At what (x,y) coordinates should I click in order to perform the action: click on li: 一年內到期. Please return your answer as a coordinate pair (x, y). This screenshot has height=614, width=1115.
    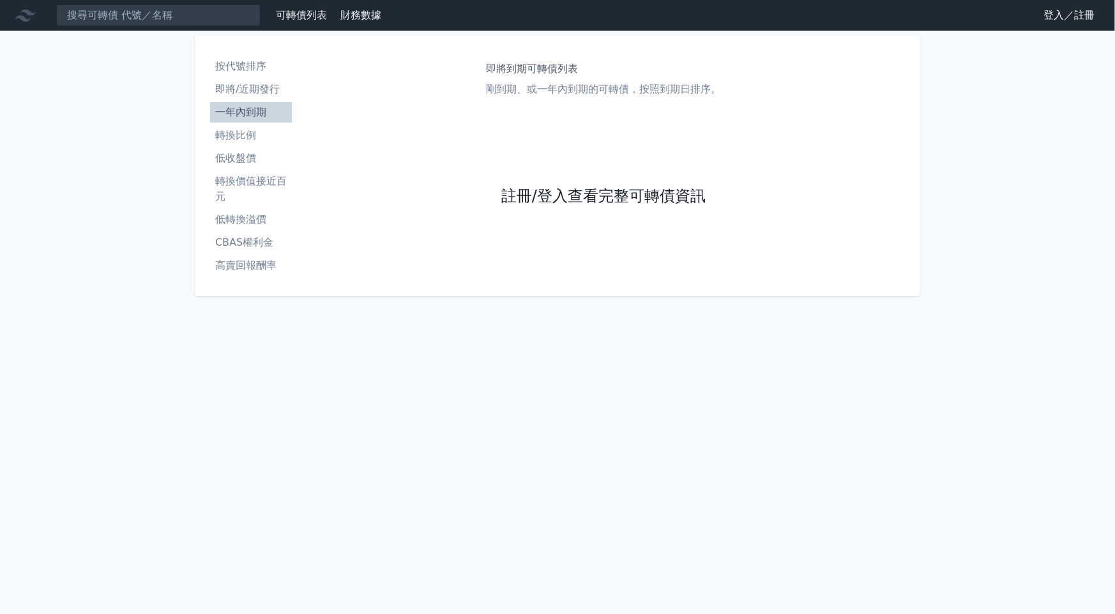
    Looking at the image, I should click on (251, 112).